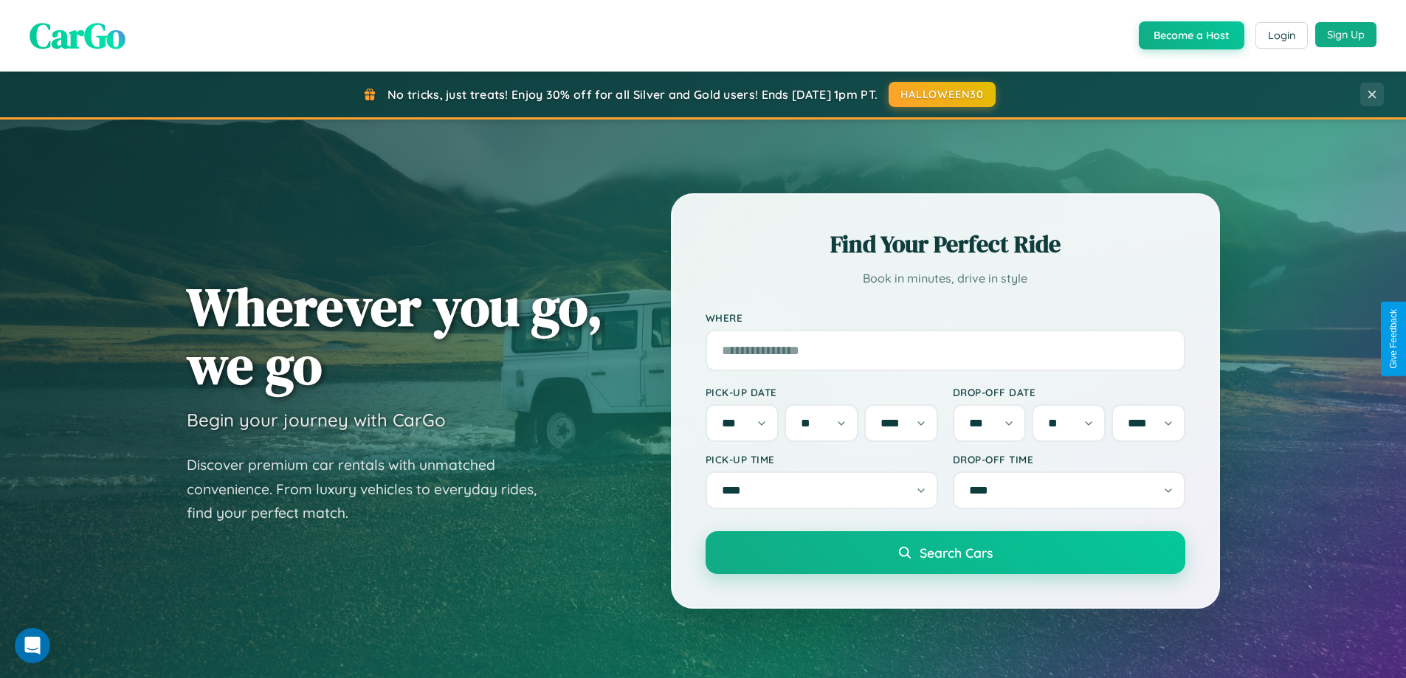 This screenshot has height=678, width=1406. Describe the element at coordinates (946, 244) in the screenshot. I see `h2: Find Your Perfect Ride` at that location.